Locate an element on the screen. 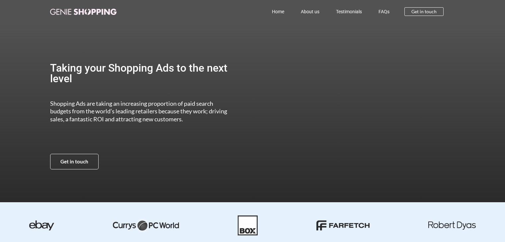 This screenshot has height=242, width=505. img: ebay-dark is located at coordinates (42, 226).